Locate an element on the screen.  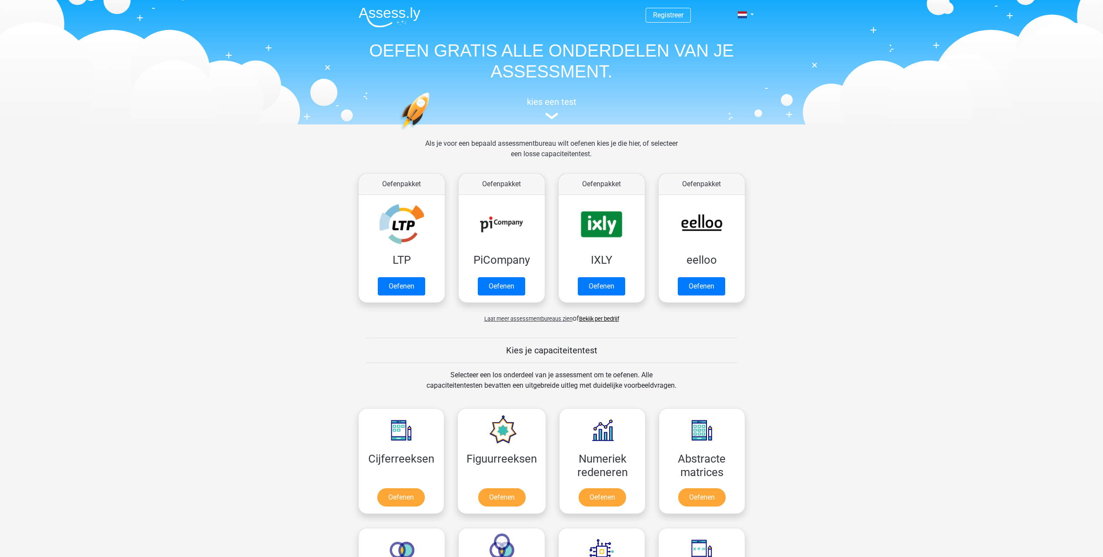
img: Assessly is located at coordinates (390, 17).